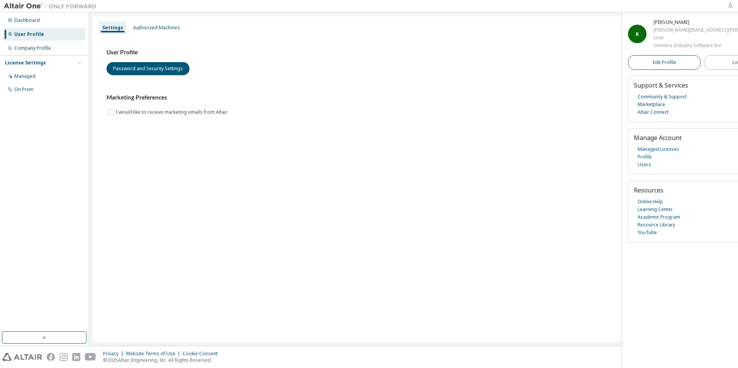 Image resolution: width=738 pixels, height=368 pixels. What do you see at coordinates (644, 165) in the screenshot?
I see `a: Users` at bounding box center [644, 165].